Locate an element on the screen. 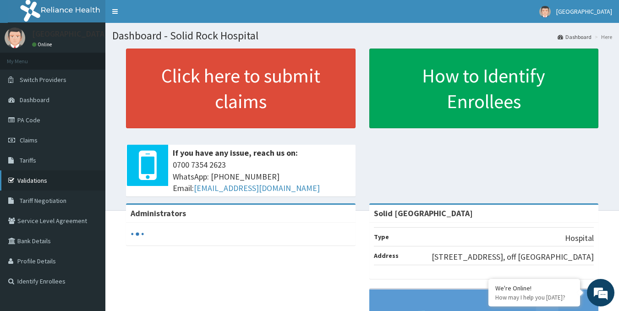 The height and width of the screenshot is (311, 619). div: We're Online! is located at coordinates (534, 288).